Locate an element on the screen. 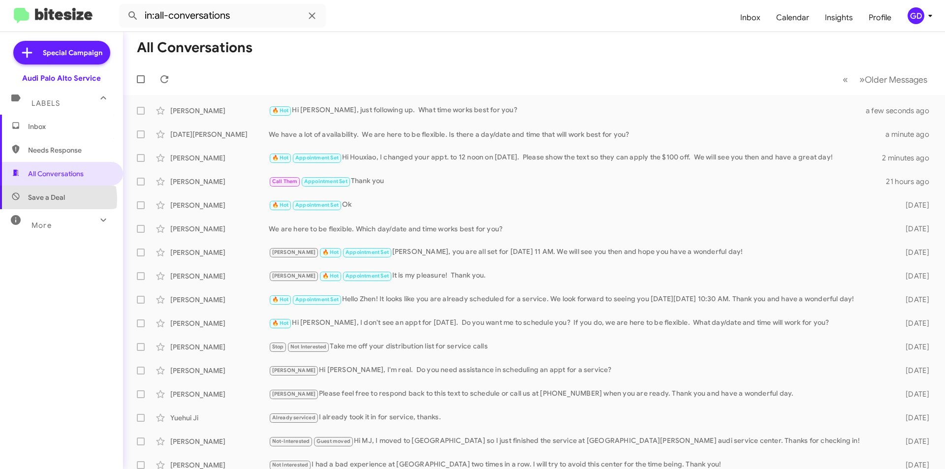 The height and width of the screenshot is (469, 945). button: Previous is located at coordinates (845, 79).